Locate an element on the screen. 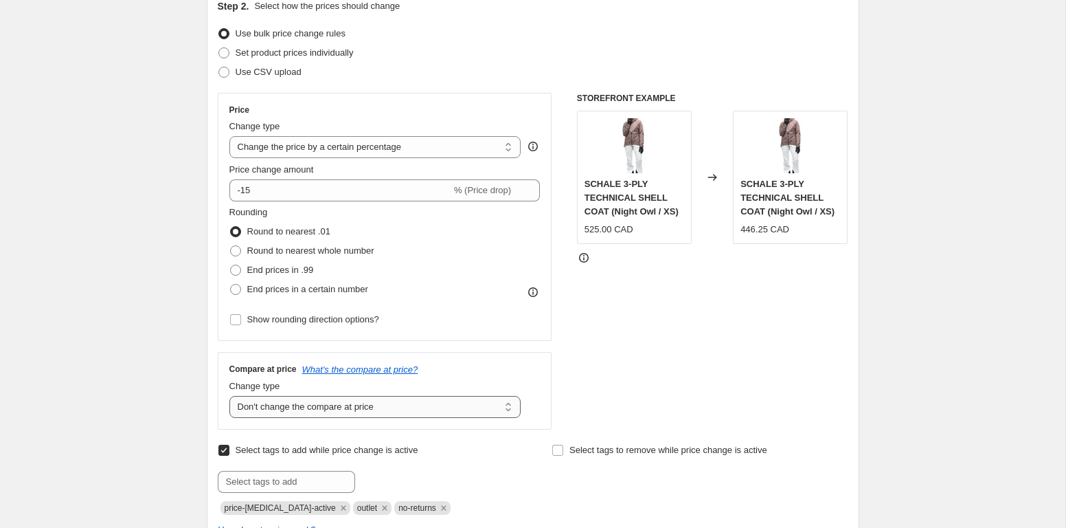 Image resolution: width=1066 pixels, height=528 pixels. span: Rounding is located at coordinates (249, 212).